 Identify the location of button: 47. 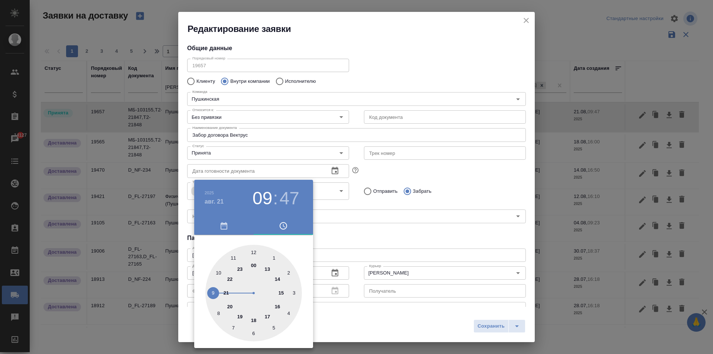
(289, 198).